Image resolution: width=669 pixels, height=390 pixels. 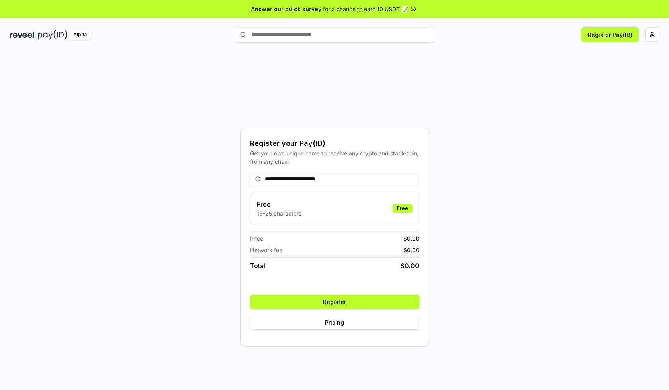 I want to click on div: Register your Pay(ID), so click(x=334, y=143).